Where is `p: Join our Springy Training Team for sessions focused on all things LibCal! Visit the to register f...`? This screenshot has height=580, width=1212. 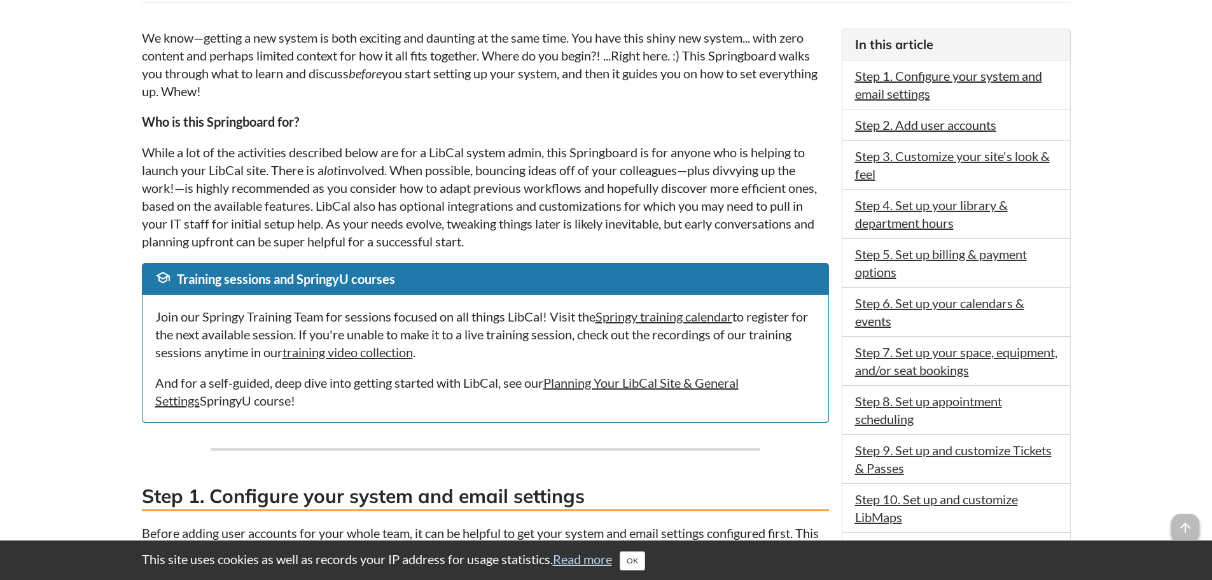 p: Join our Springy Training Team for sessions focused on all things LibCal! Visit the to register f... is located at coordinates (486, 334).